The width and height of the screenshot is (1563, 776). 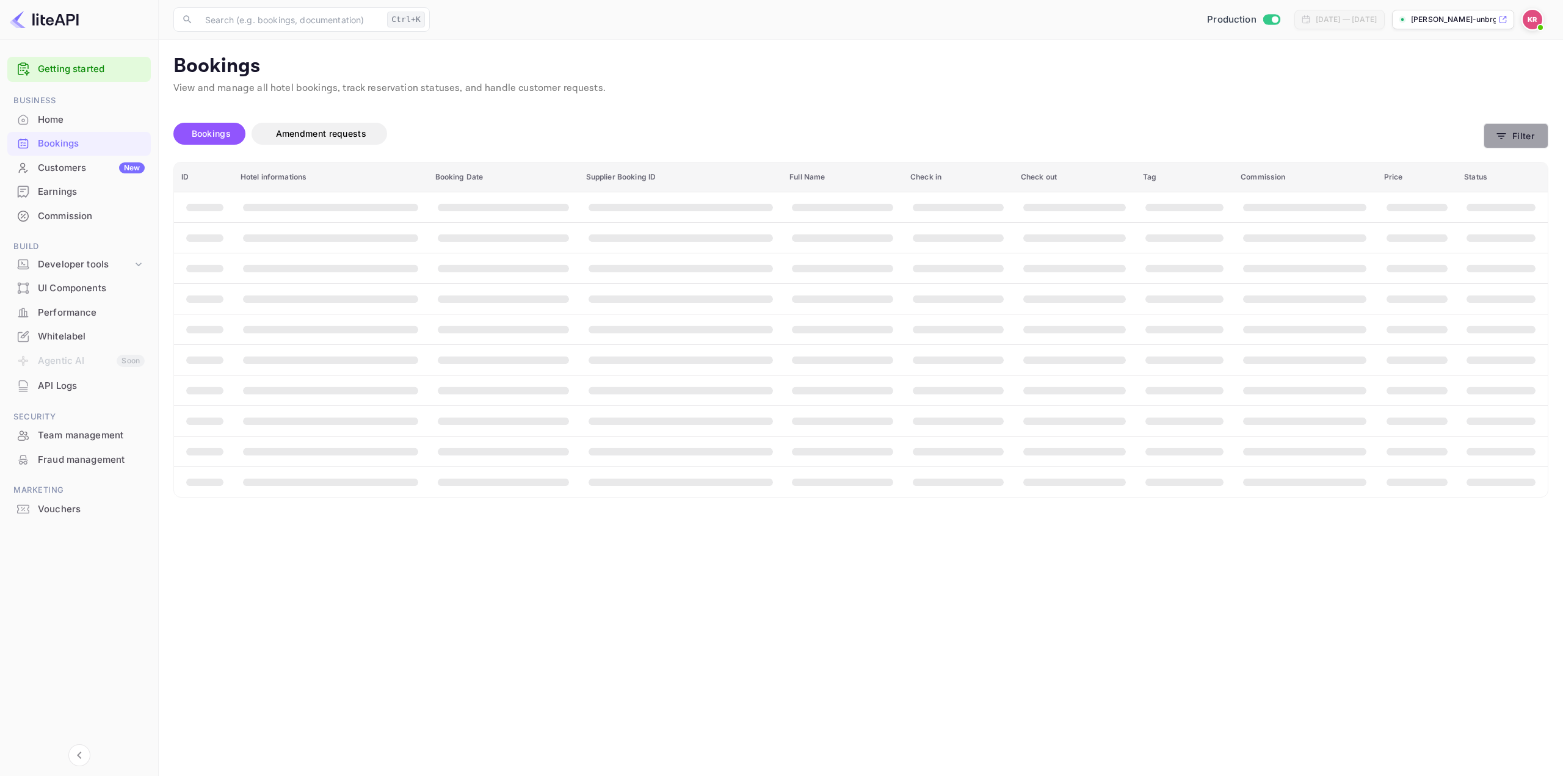 I want to click on span: Build, so click(x=79, y=247).